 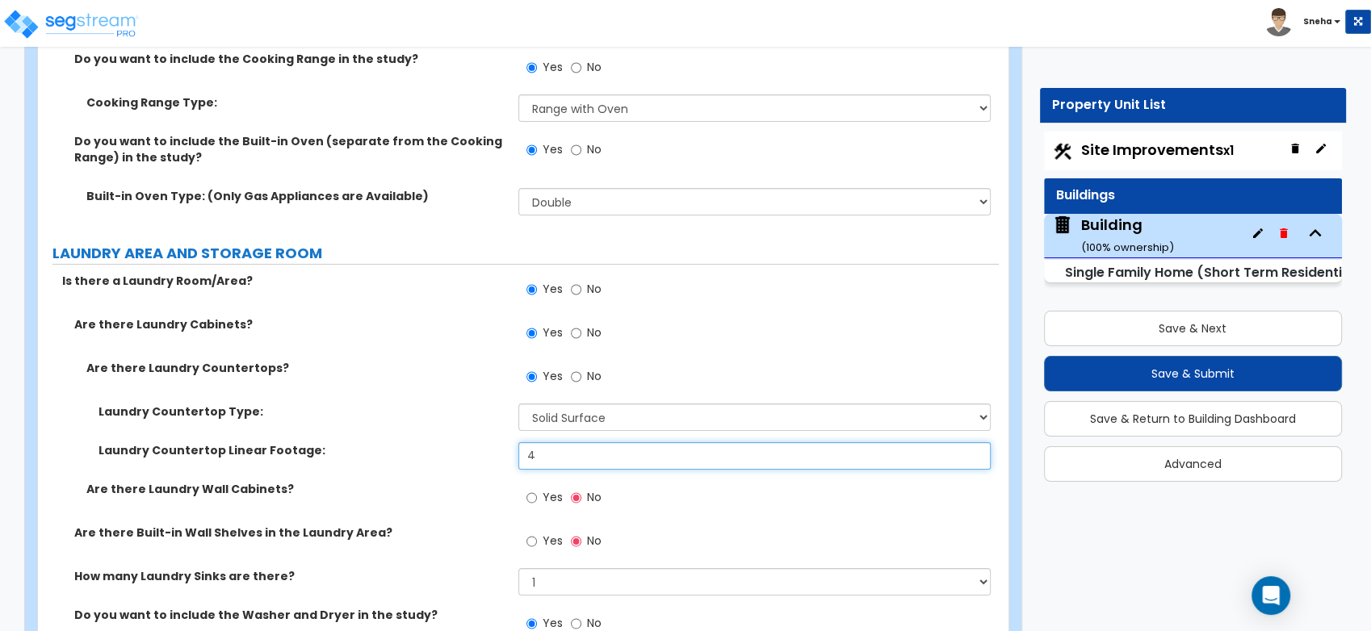 What do you see at coordinates (1127, 235) in the screenshot?
I see `div: Building` at bounding box center [1127, 235].